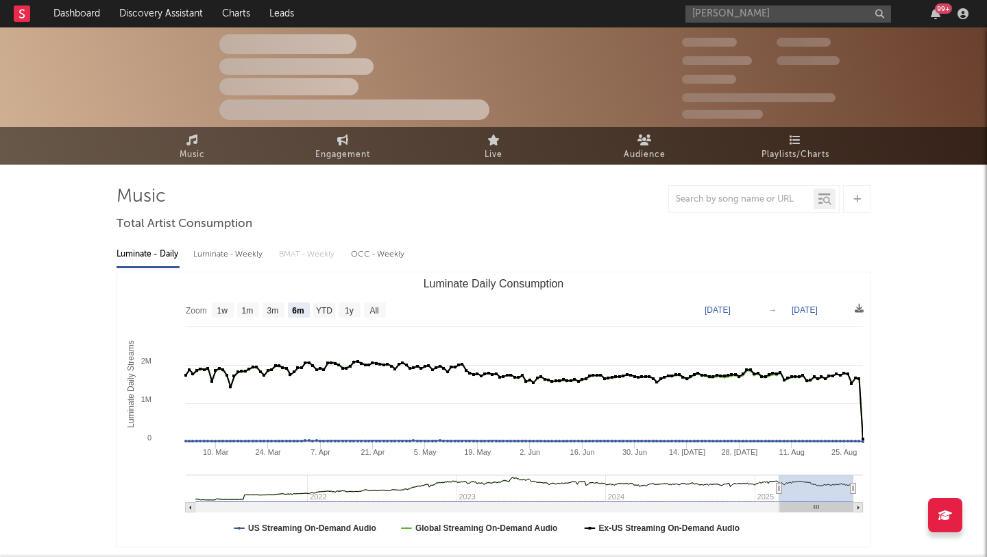 This screenshot has width=987, height=557. I want to click on text: 0, so click(149, 437).